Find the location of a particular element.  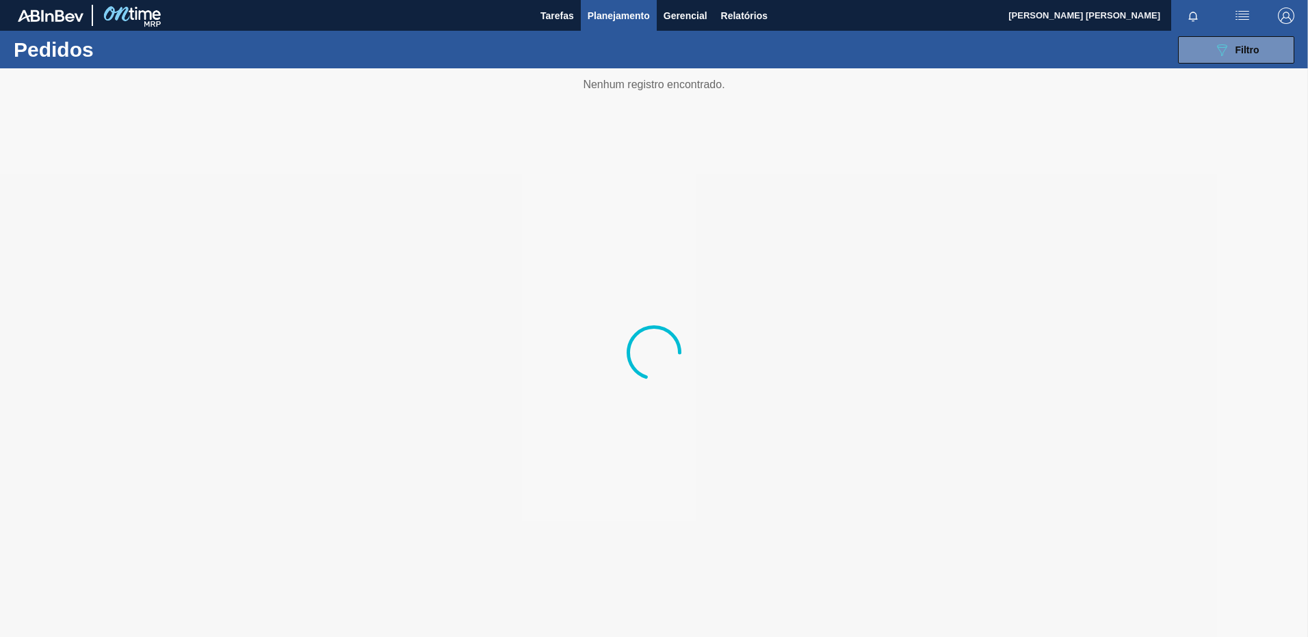

h1: Pedidos is located at coordinates (116, 49).